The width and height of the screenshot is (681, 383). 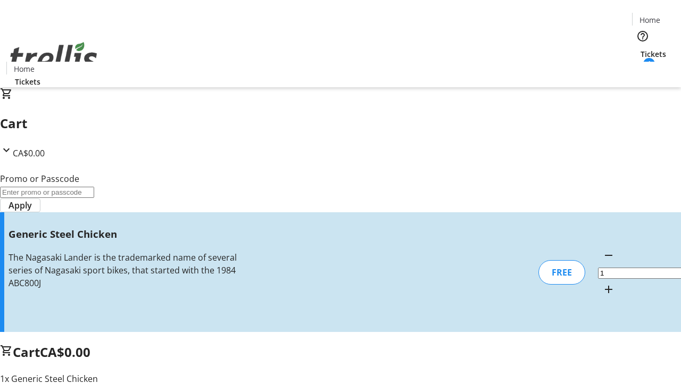 I want to click on button: Increment by one, so click(x=608, y=289).